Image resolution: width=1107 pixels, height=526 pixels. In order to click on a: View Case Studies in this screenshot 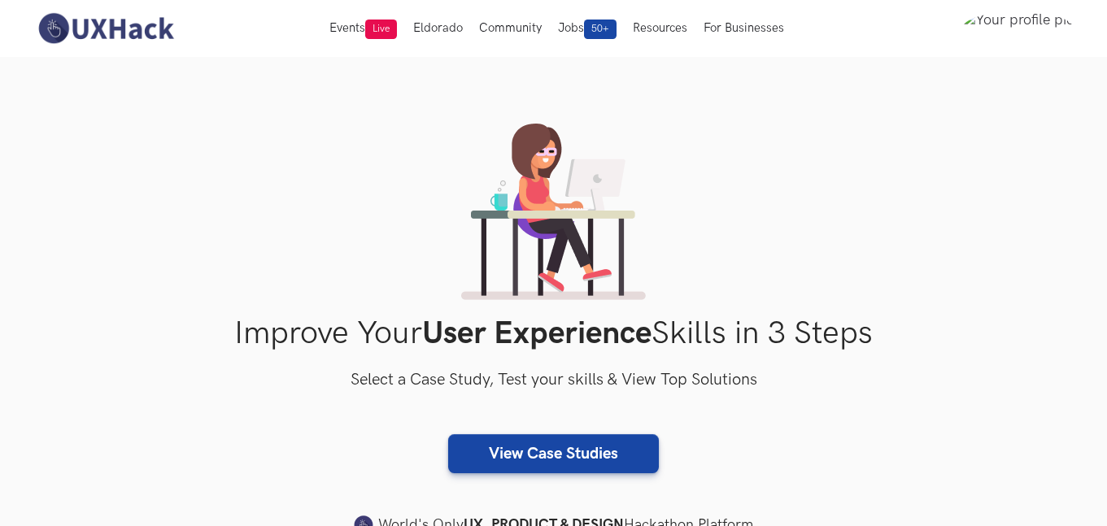, I will do `click(553, 454)`.